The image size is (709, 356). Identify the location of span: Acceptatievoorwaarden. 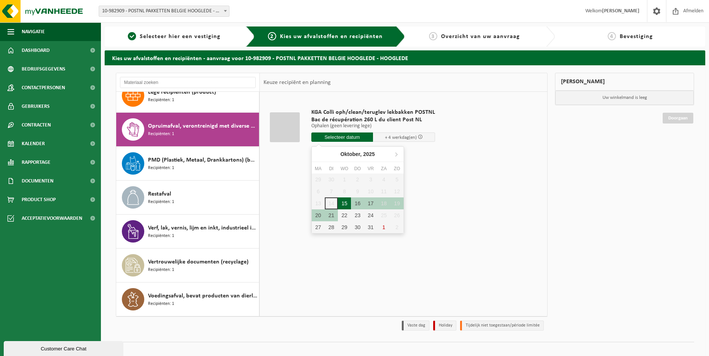
(52, 219).